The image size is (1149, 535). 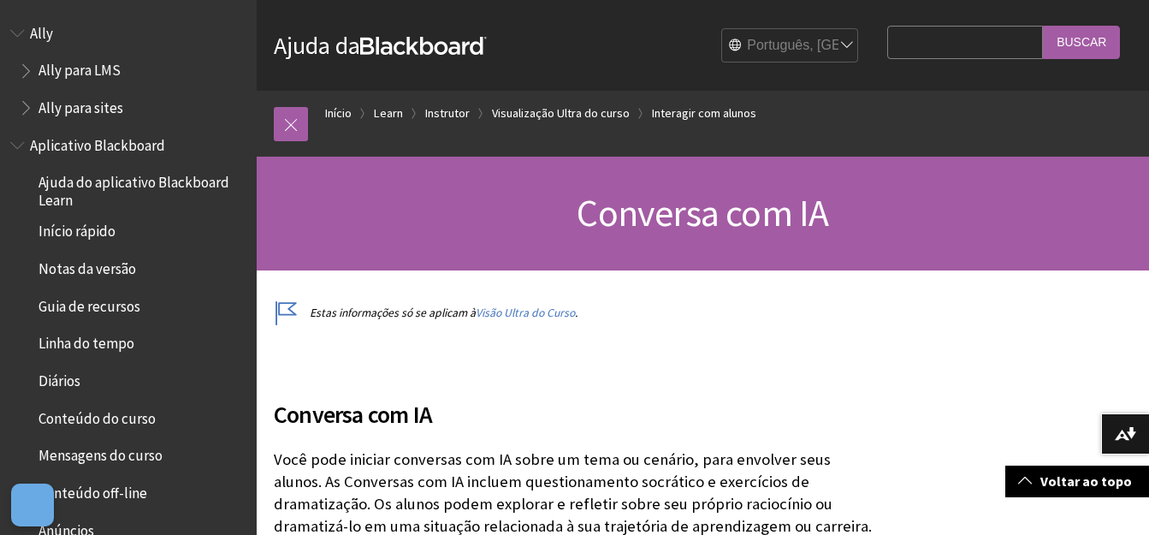 I want to click on span: Guia de recursos, so click(x=89, y=303).